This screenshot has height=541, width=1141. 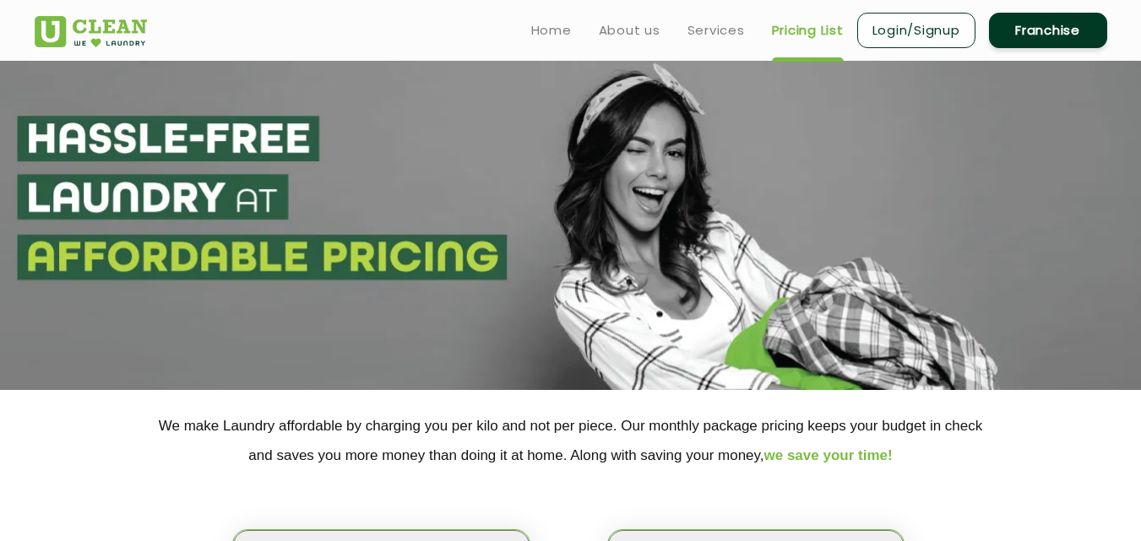 What do you see at coordinates (829, 455) in the screenshot?
I see `span: we save your time!` at bounding box center [829, 455].